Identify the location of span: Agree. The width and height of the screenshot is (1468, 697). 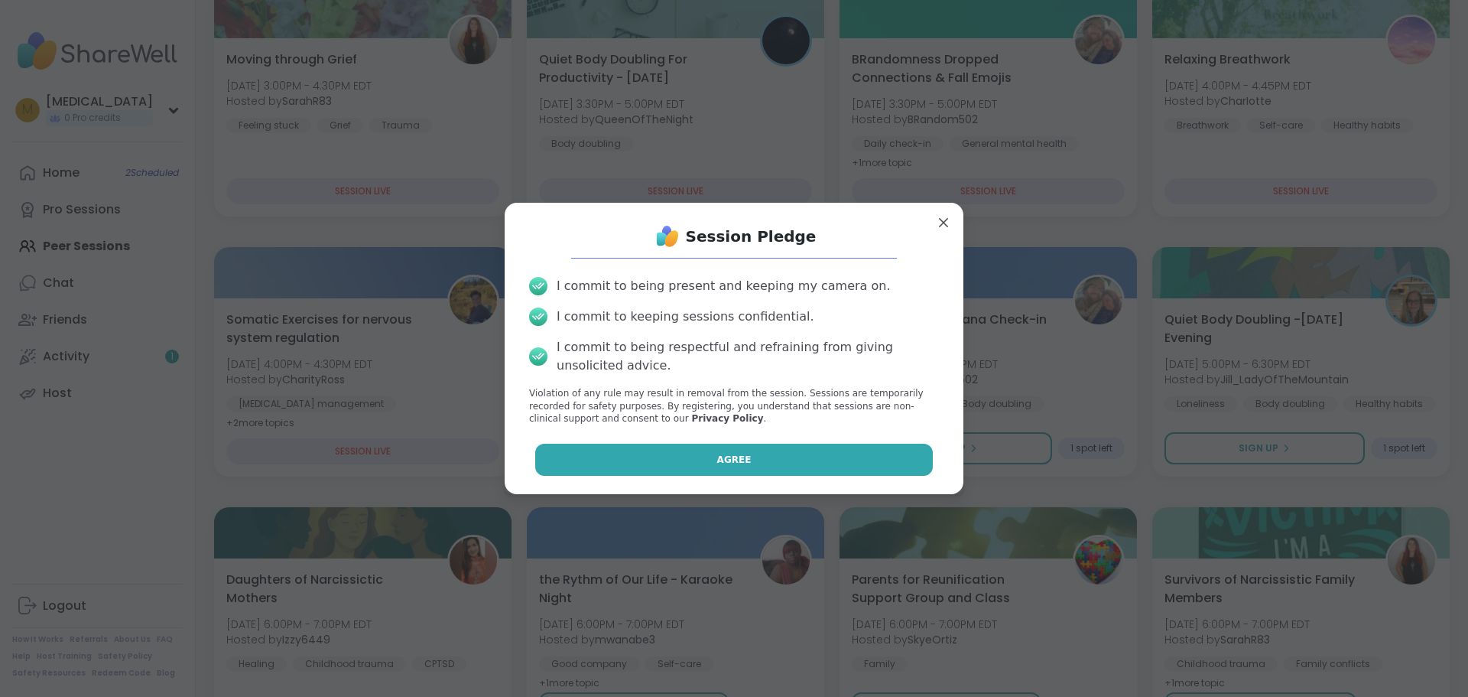
(734, 460).